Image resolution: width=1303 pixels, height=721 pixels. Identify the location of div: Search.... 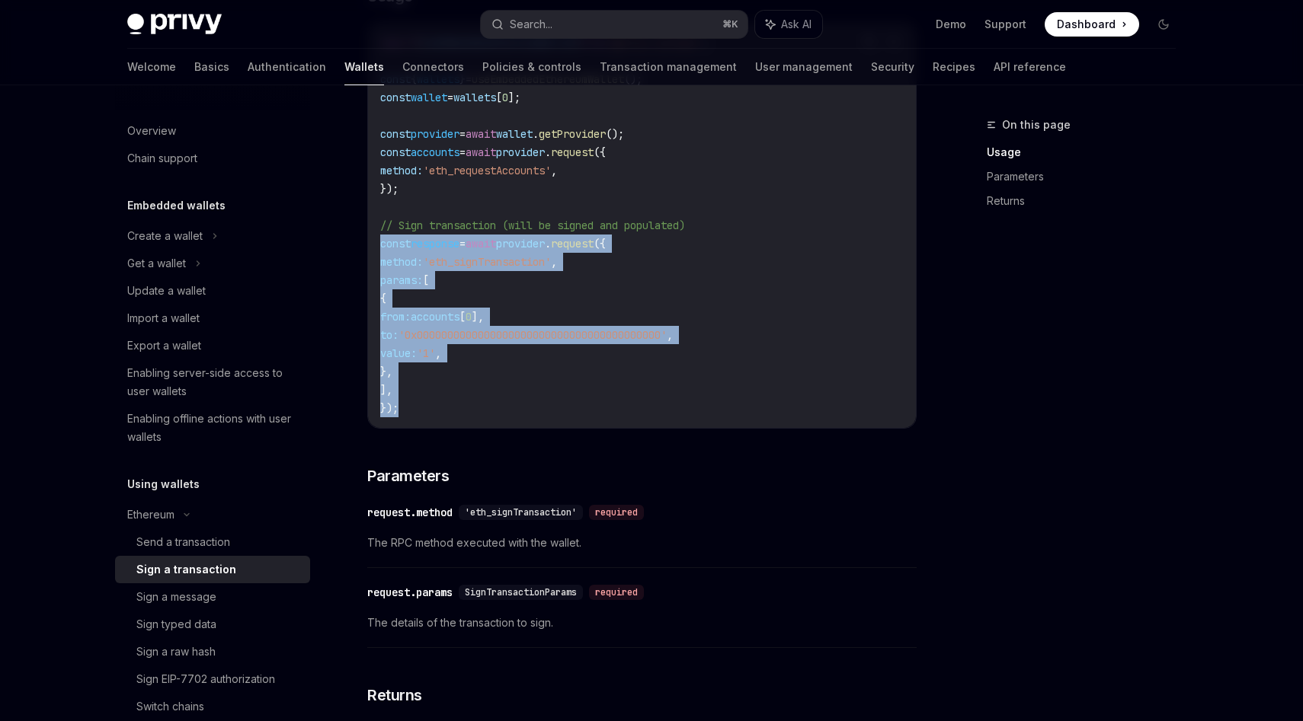
(531, 24).